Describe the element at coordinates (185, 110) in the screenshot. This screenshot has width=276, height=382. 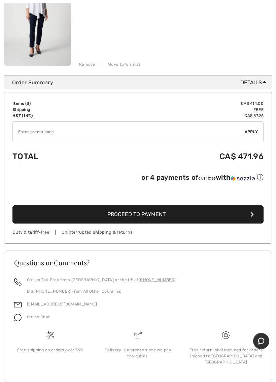
I see `td: Free` at that location.